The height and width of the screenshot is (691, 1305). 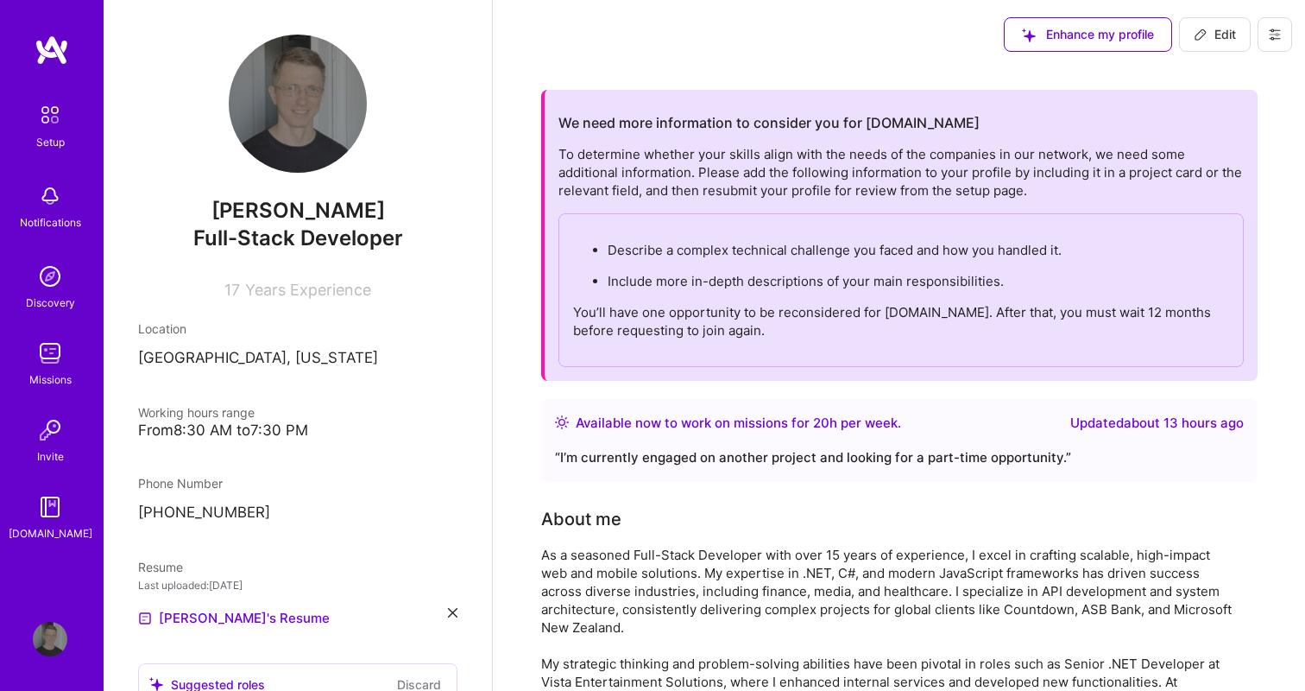 What do you see at coordinates (50, 196) in the screenshot?
I see `img: bell` at bounding box center [50, 196].